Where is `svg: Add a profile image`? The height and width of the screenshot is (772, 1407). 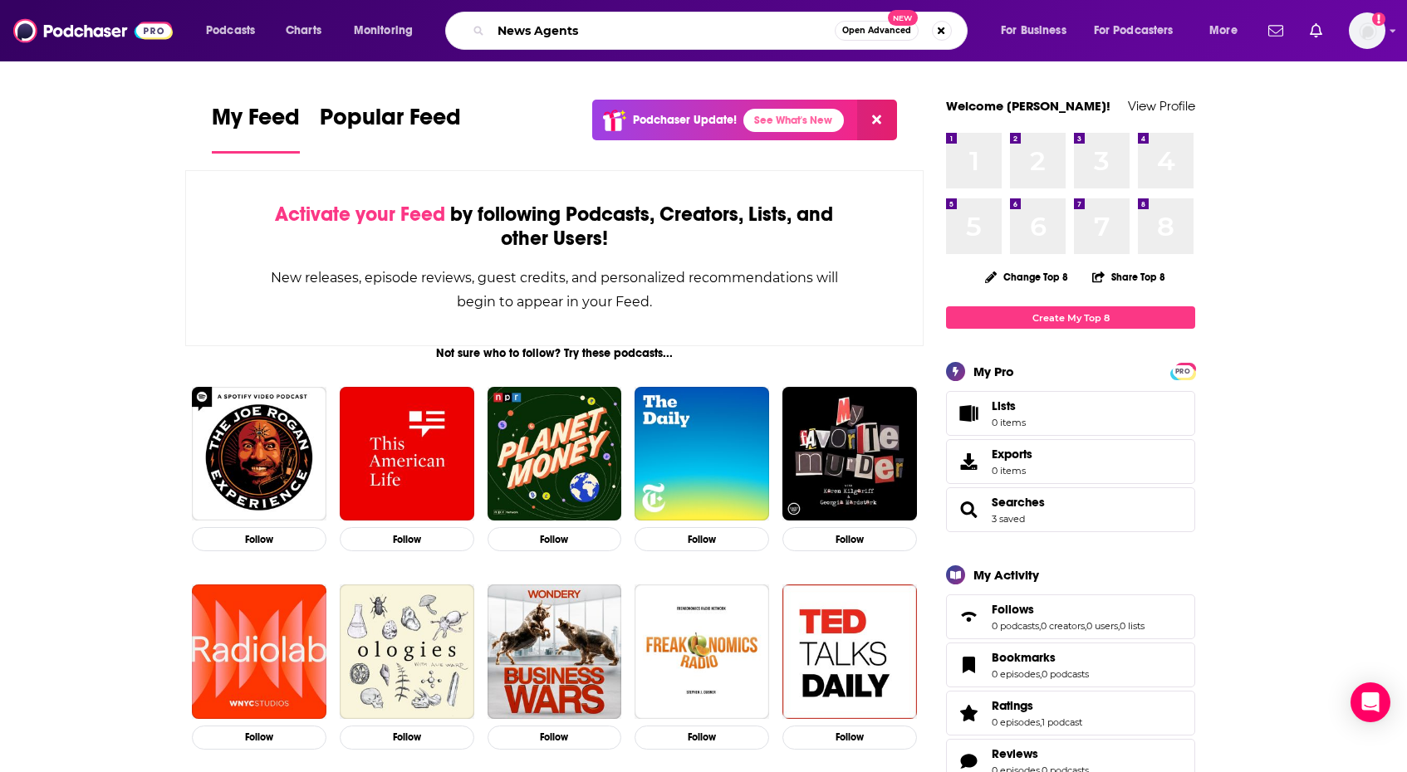 svg: Add a profile image is located at coordinates (1378, 19).